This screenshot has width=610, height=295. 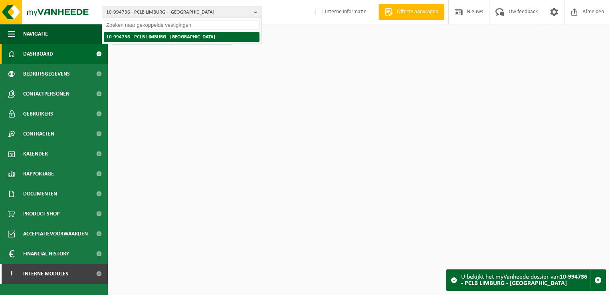 What do you see at coordinates (46, 274) in the screenshot?
I see `span: Interne modules` at bounding box center [46, 274].